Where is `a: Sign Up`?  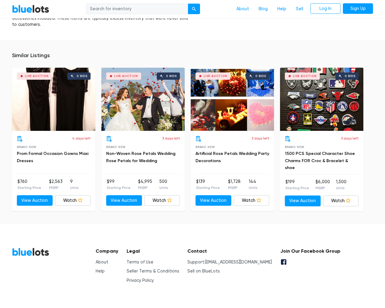
a: Sign Up is located at coordinates (358, 9).